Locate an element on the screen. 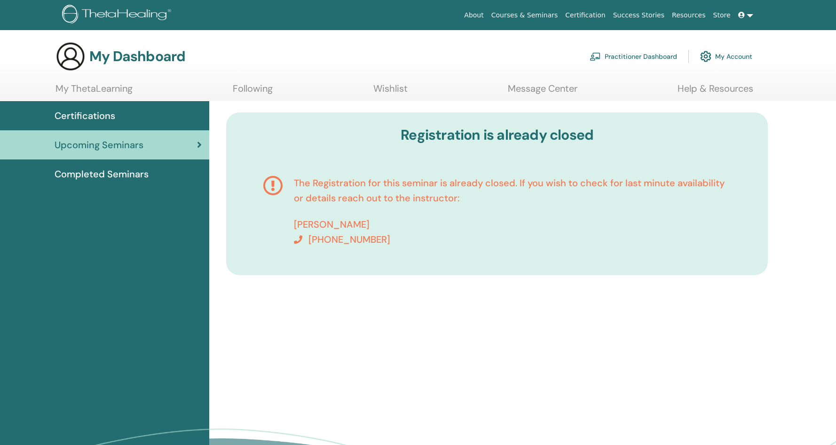 Image resolution: width=836 pixels, height=445 pixels. a: Resources is located at coordinates (689, 15).